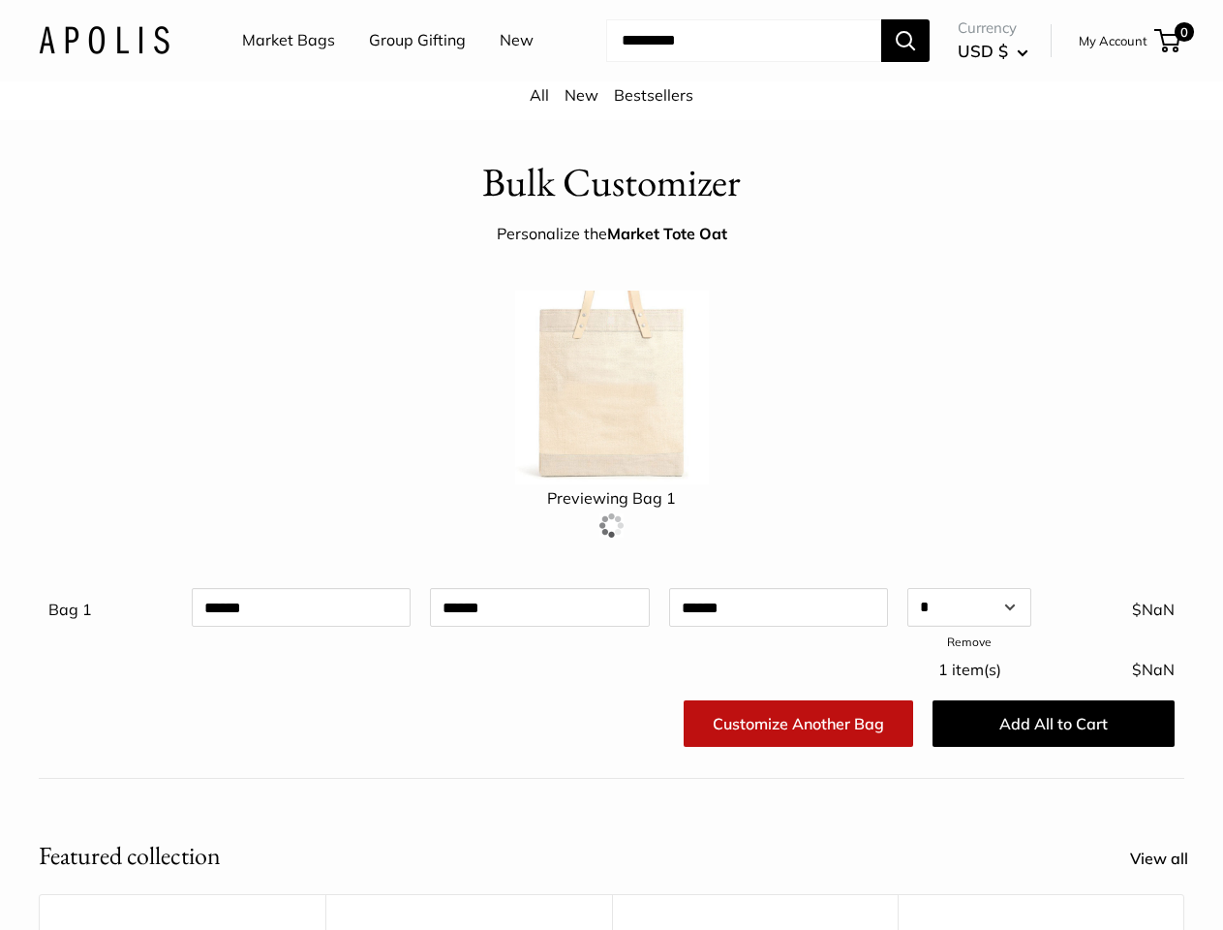  Describe the element at coordinates (744, 41) in the screenshot. I see `input: Search...` at that location.